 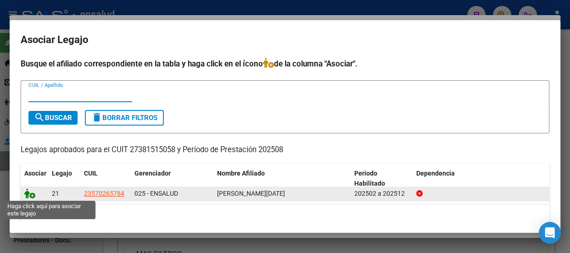 I want to click on span: BARBOSA ISABELLA LUCIA, so click(x=251, y=194).